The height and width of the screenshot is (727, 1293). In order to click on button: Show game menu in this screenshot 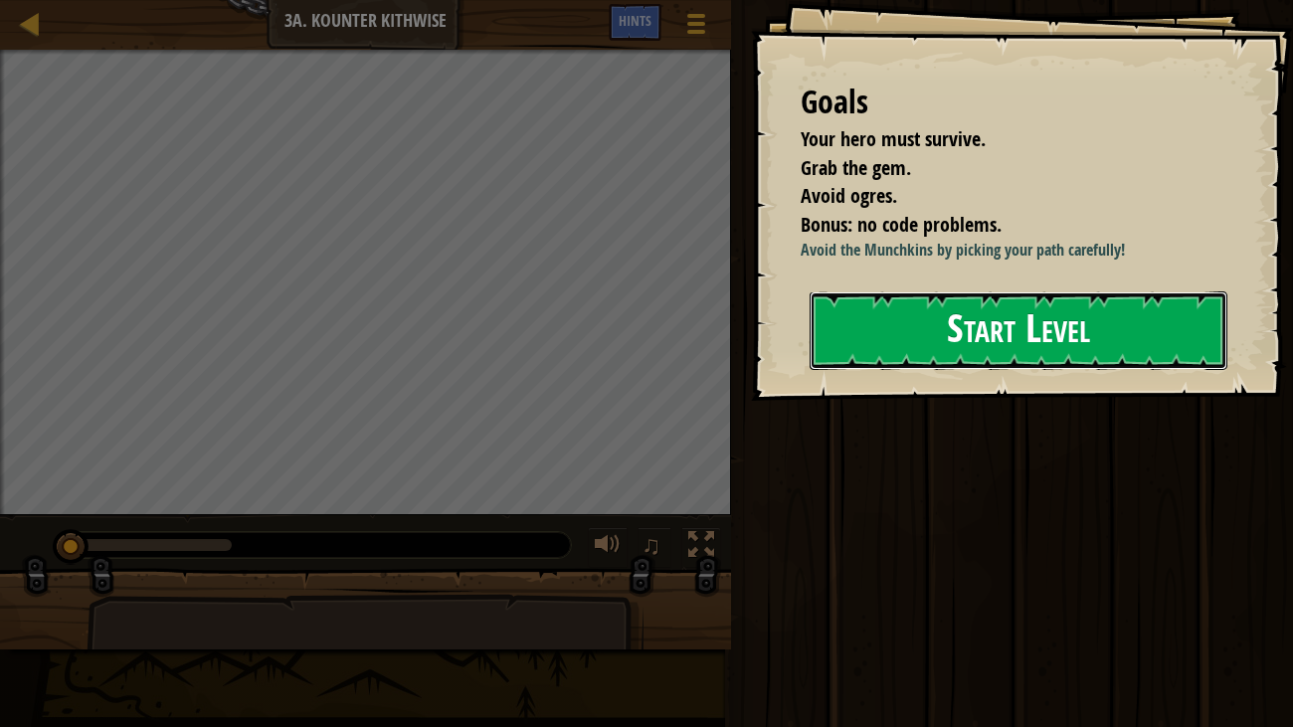, I will do `click(696, 27)`.